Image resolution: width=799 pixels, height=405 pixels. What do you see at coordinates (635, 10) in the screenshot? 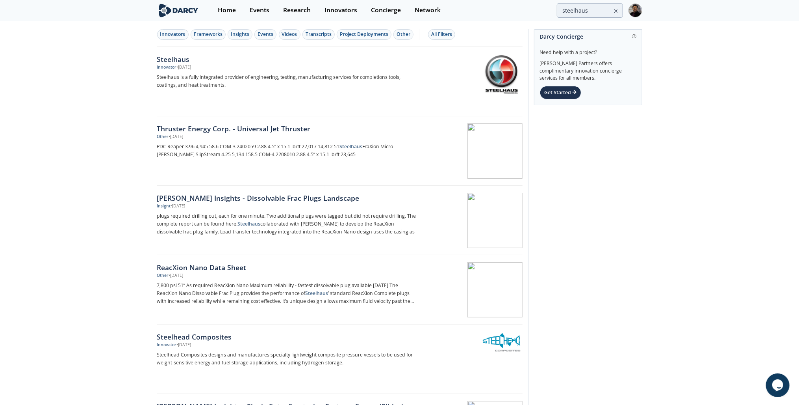
I see `img: Profile` at bounding box center [635, 10].